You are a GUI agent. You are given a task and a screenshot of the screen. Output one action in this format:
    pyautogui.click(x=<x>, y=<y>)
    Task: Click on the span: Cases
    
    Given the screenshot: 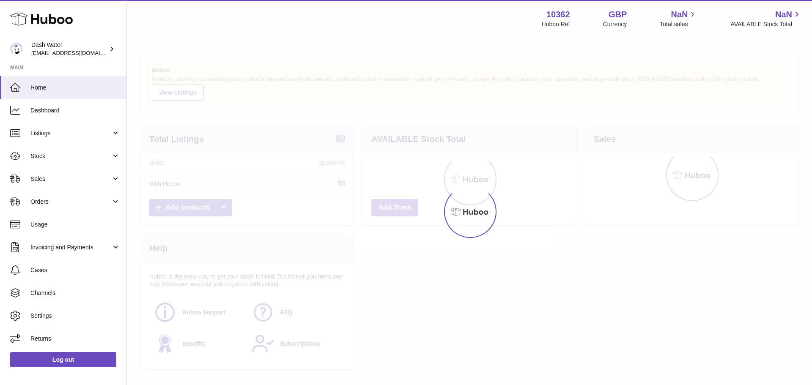 What is the action you would take?
    pyautogui.click(x=75, y=270)
    